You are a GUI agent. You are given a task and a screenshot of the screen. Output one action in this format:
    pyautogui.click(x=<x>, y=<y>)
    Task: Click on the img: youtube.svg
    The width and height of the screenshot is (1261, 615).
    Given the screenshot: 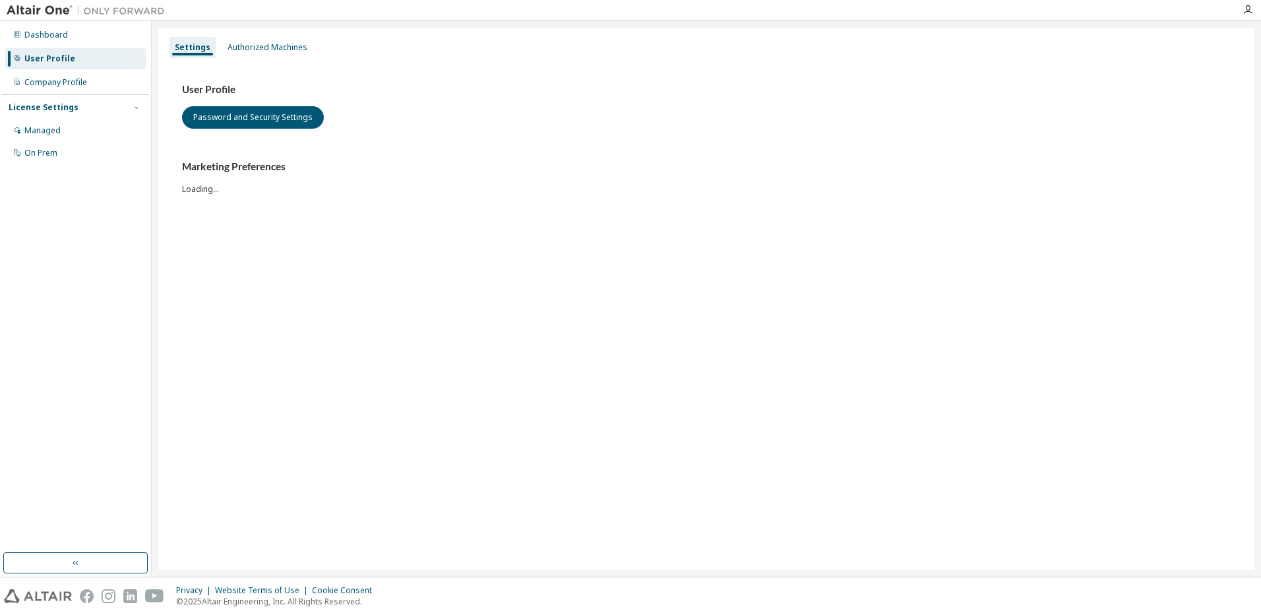 What is the action you would take?
    pyautogui.click(x=154, y=596)
    